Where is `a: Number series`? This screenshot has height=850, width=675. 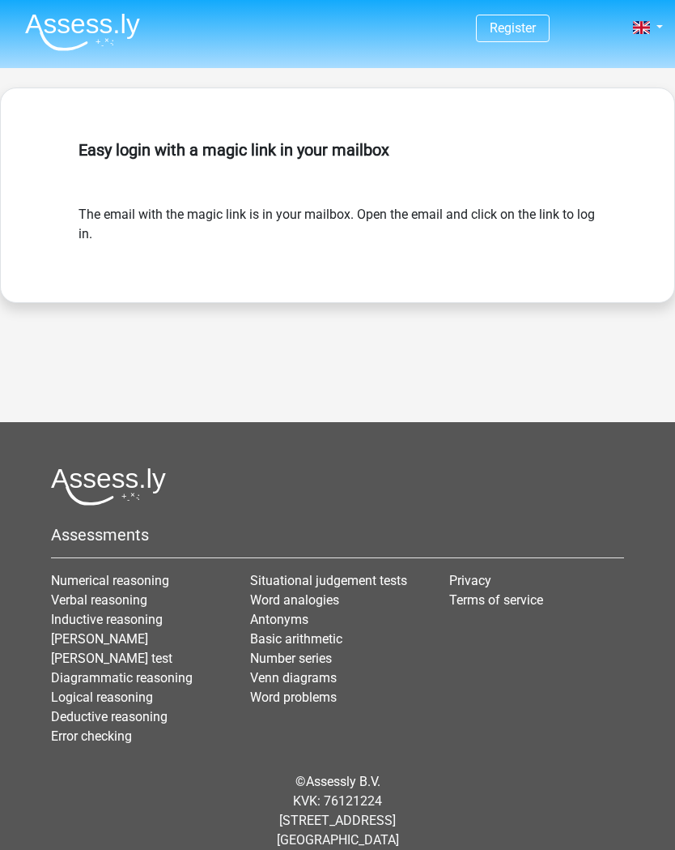 a: Number series is located at coordinates (291, 658).